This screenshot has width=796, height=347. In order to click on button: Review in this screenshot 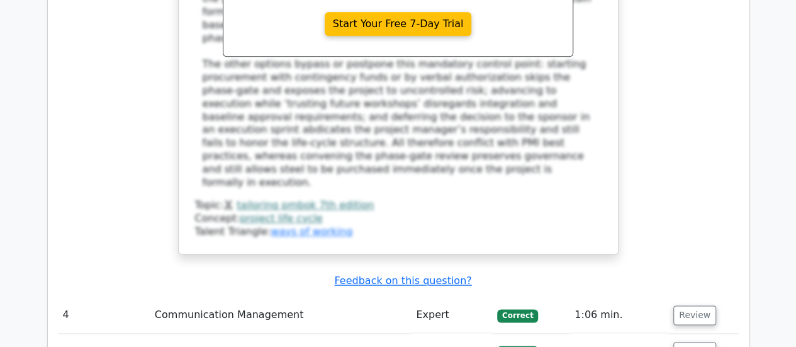, I will do `click(694, 314)`.